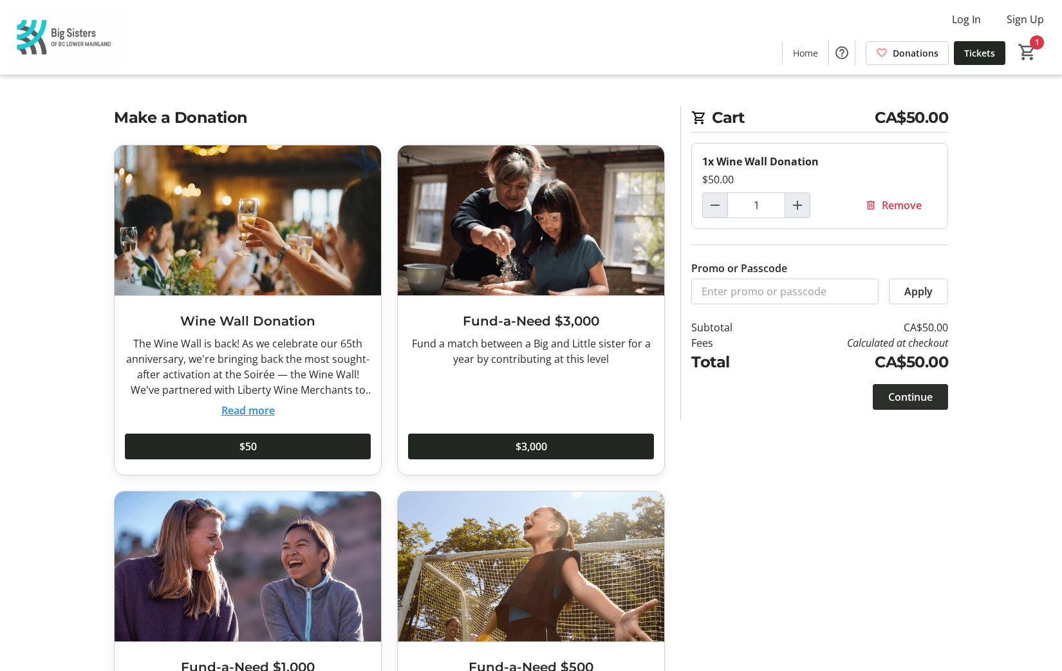 The image size is (1062, 671). Describe the element at coordinates (979, 53) in the screenshot. I see `a: Tickets` at that location.